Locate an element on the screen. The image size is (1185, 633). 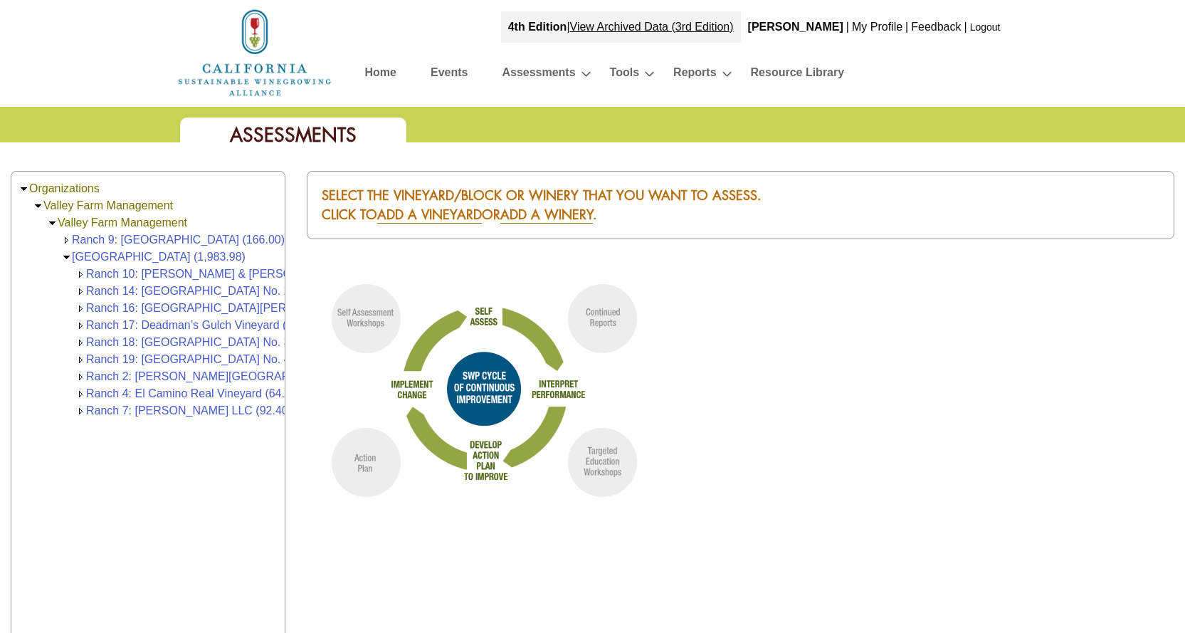
a: ADD a VINEYARD is located at coordinates (429, 214).